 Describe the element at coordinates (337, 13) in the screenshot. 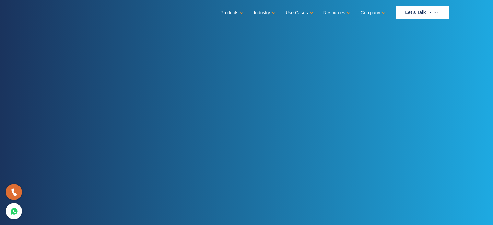

I see `a: Resources` at that location.